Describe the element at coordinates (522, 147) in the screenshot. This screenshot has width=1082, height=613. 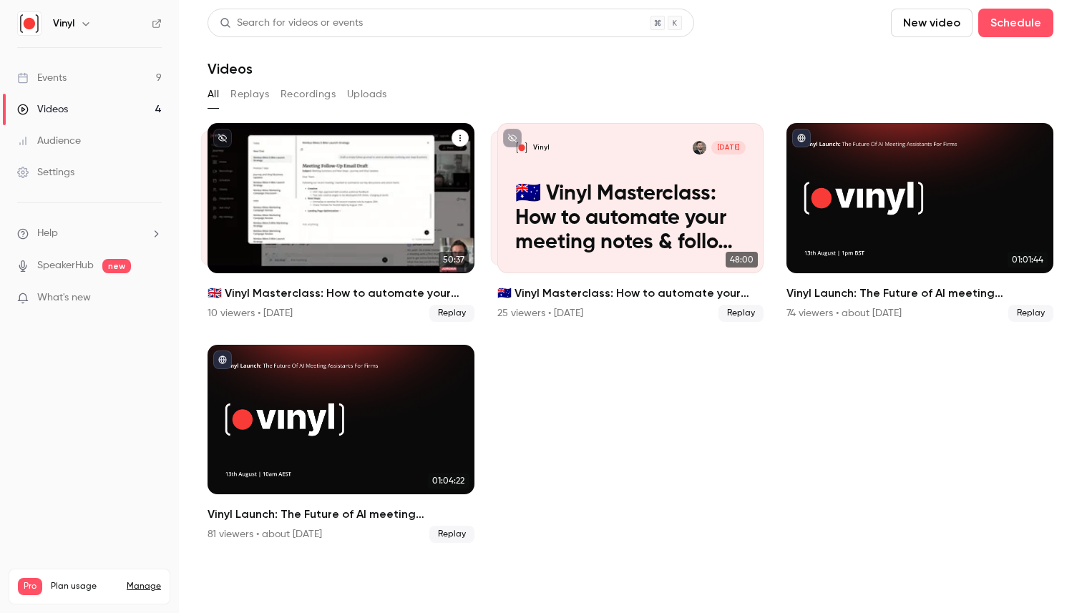
I see `img: 🇦🇺 Vinyl Masterclass: How to automate your meeting notes & follow ups` at that location.